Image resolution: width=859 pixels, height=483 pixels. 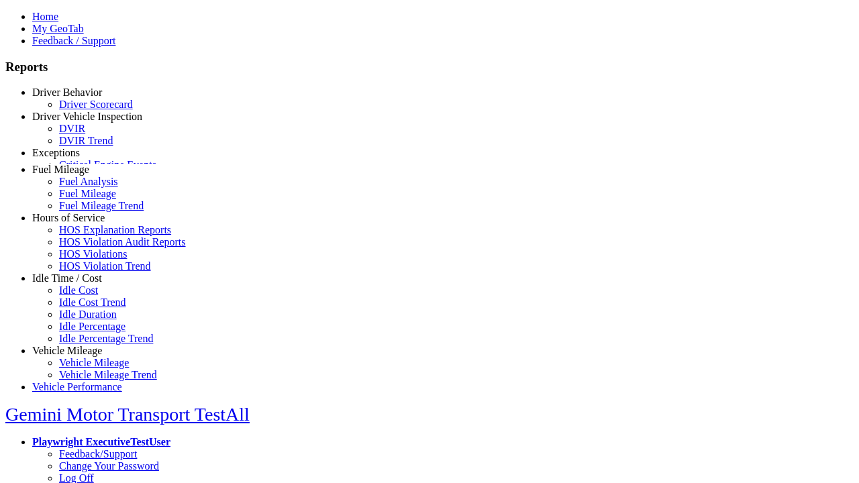 I want to click on a: Vehicle Mileage Trend, so click(x=108, y=374).